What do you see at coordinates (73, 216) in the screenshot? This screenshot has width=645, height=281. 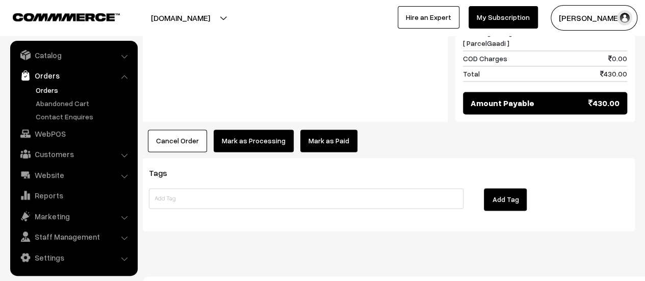 I see `a: Marketing` at bounding box center [73, 216].